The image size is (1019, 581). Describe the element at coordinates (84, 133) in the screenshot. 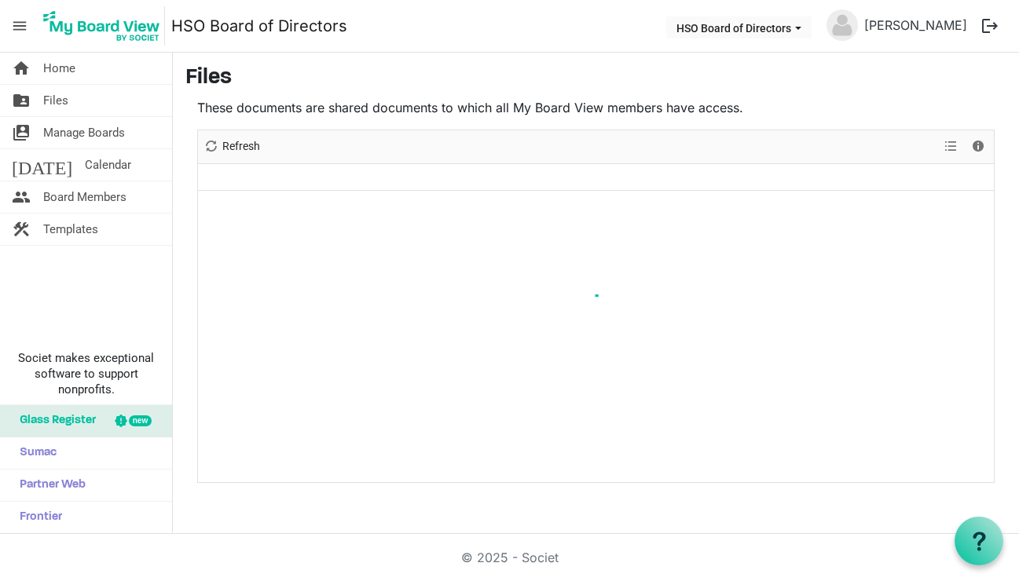

I see `span: Manage Boards` at that location.